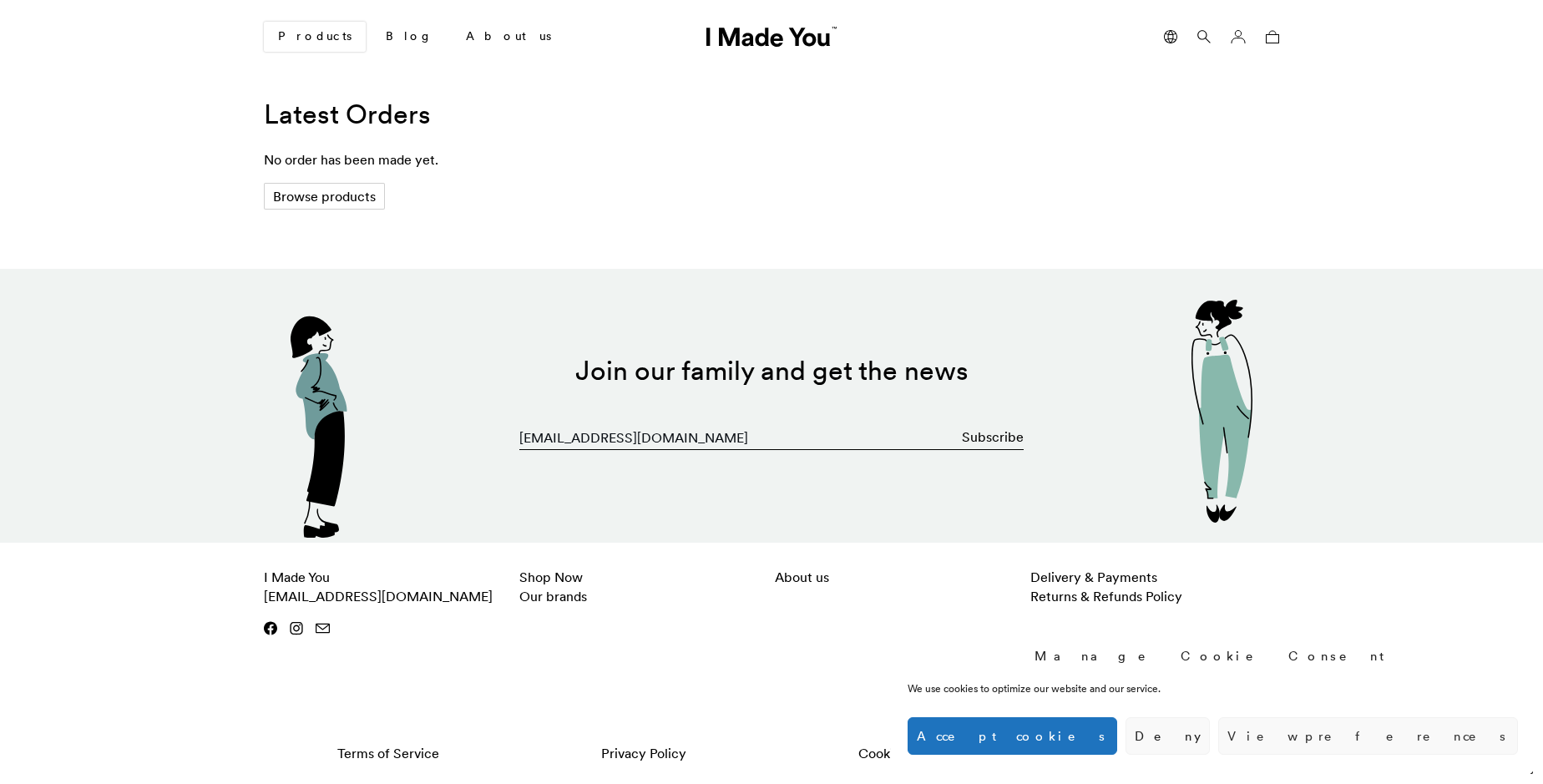  Describe the element at coordinates (409, 36) in the screenshot. I see `a: Blog` at that location.